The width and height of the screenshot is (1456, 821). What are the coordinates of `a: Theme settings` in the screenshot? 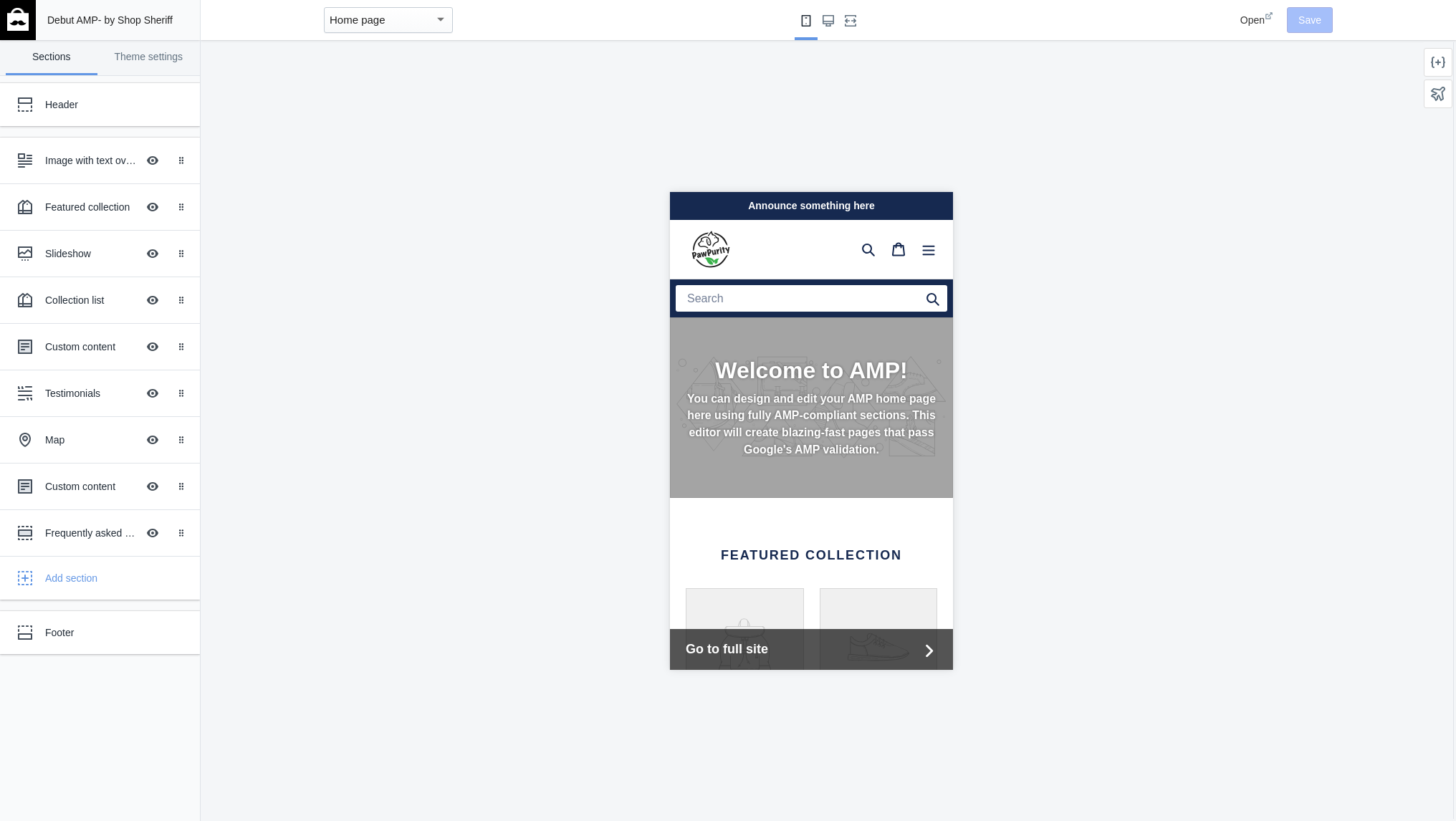 It's located at (149, 57).